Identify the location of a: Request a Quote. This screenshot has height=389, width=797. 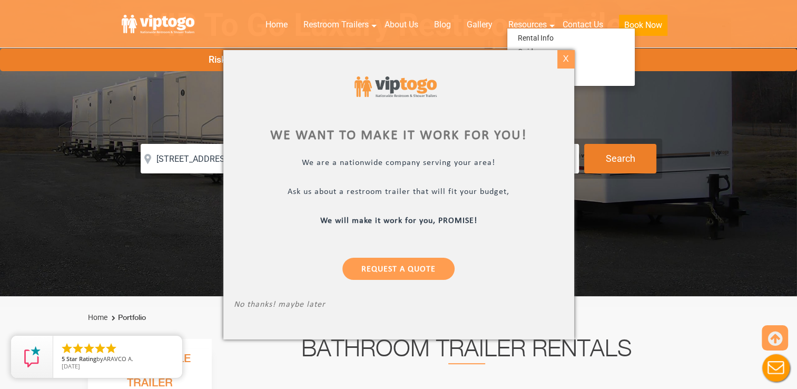
(398, 268).